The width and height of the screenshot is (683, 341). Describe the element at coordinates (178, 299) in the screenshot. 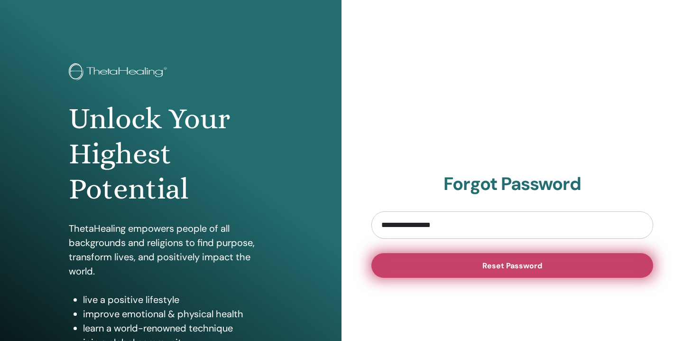

I see `li: live a positive lifestyle` at that location.